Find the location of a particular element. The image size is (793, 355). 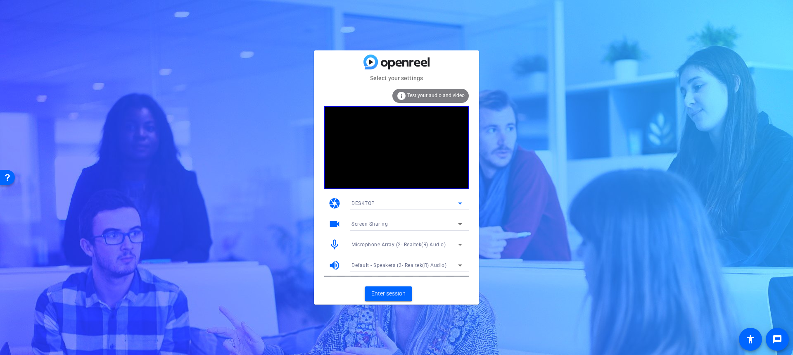

span: Microphone Array (2- Realtek(R) Audio) is located at coordinates (399, 245).